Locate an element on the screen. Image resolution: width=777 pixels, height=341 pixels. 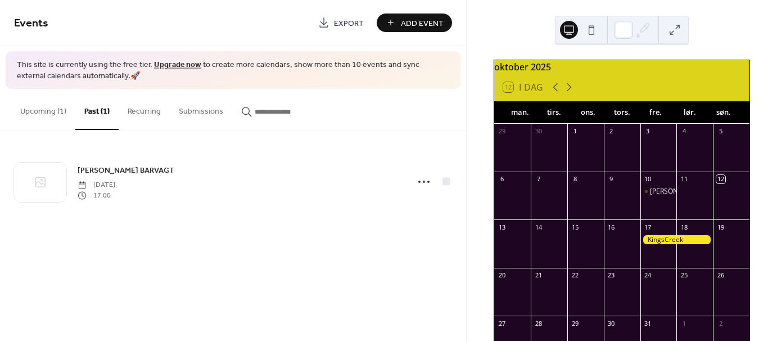
div: 10 is located at coordinates (647, 179).